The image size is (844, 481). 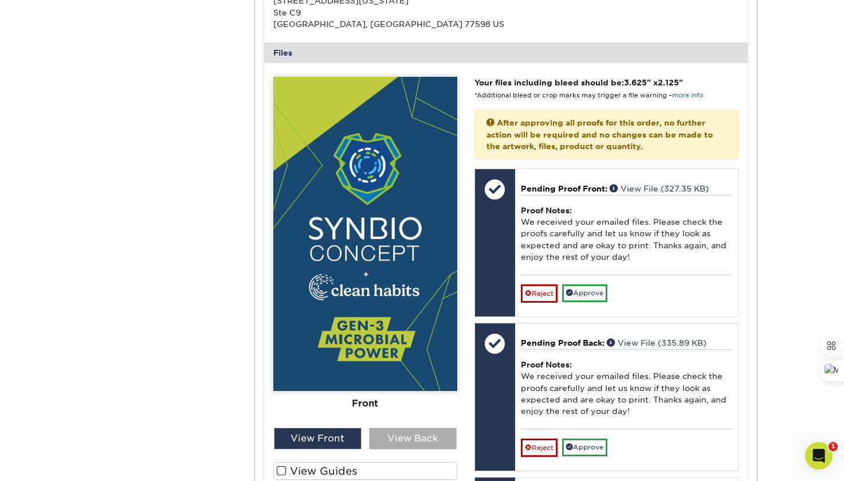 What do you see at coordinates (365, 403) in the screenshot?
I see `div: Front` at bounding box center [365, 403].